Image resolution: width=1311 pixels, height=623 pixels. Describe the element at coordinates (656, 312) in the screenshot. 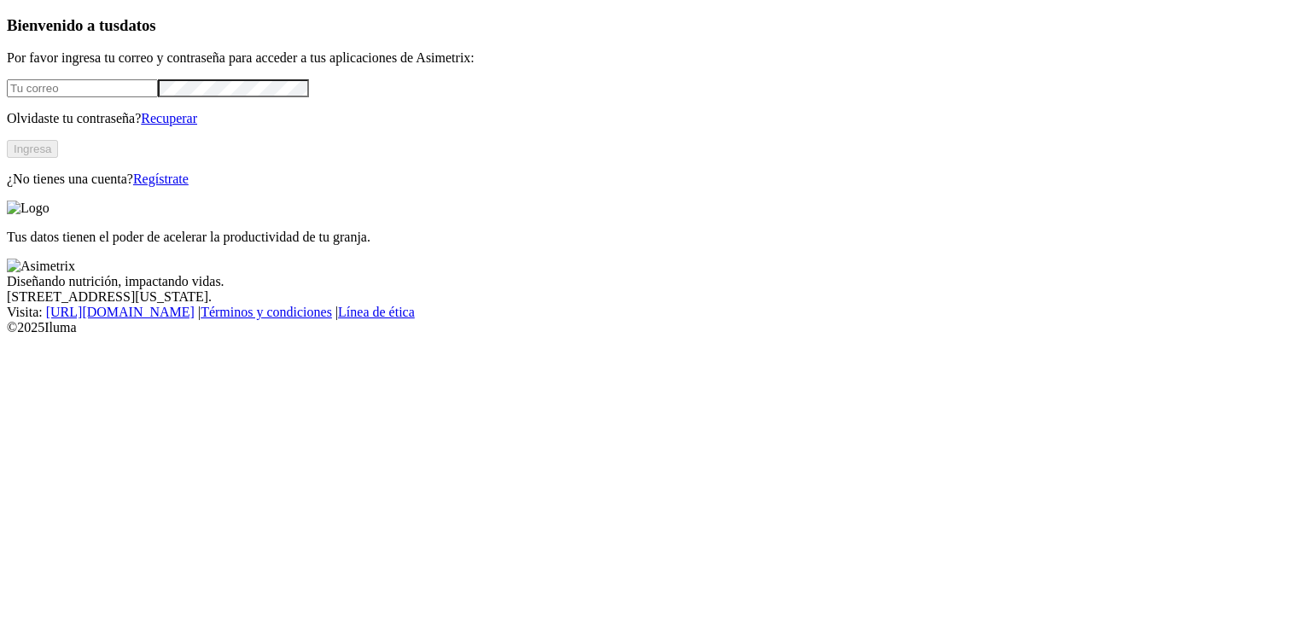

I see `div: Visita : | |` at that location.